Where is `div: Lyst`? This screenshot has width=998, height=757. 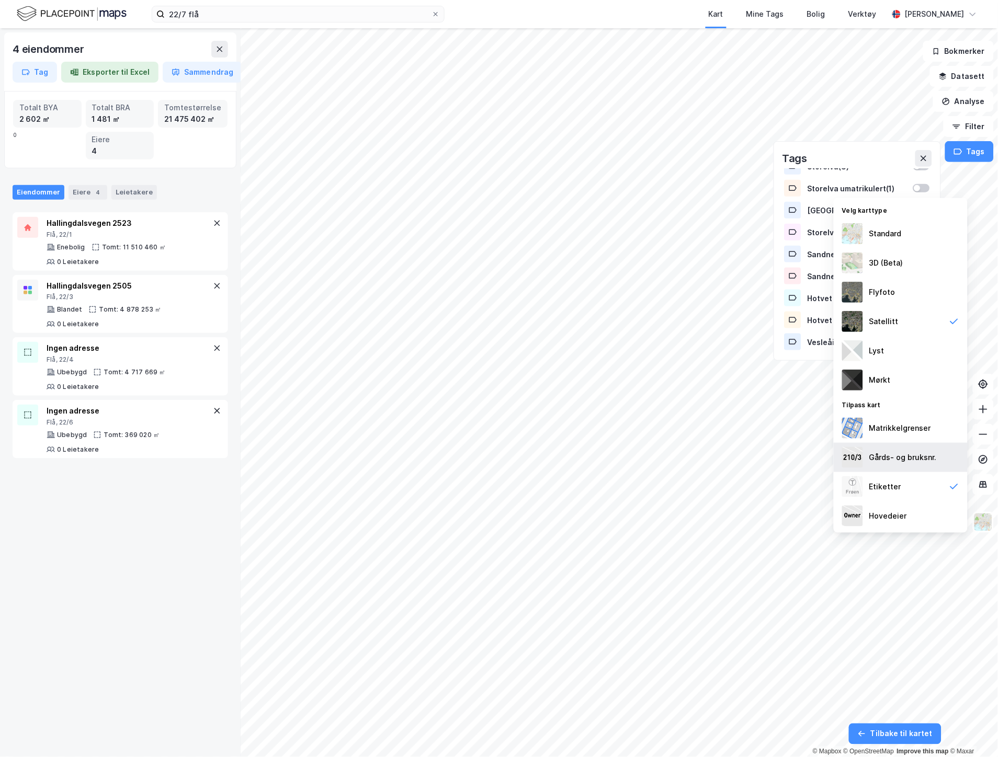
div: Lyst is located at coordinates (877, 351).